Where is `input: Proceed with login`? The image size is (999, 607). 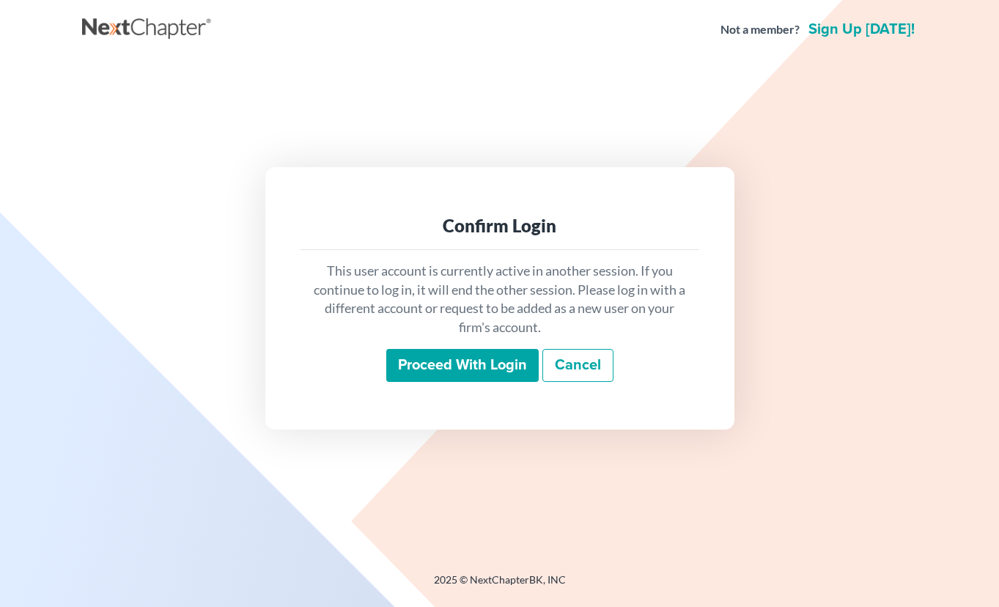 input: Proceed with login is located at coordinates (462, 366).